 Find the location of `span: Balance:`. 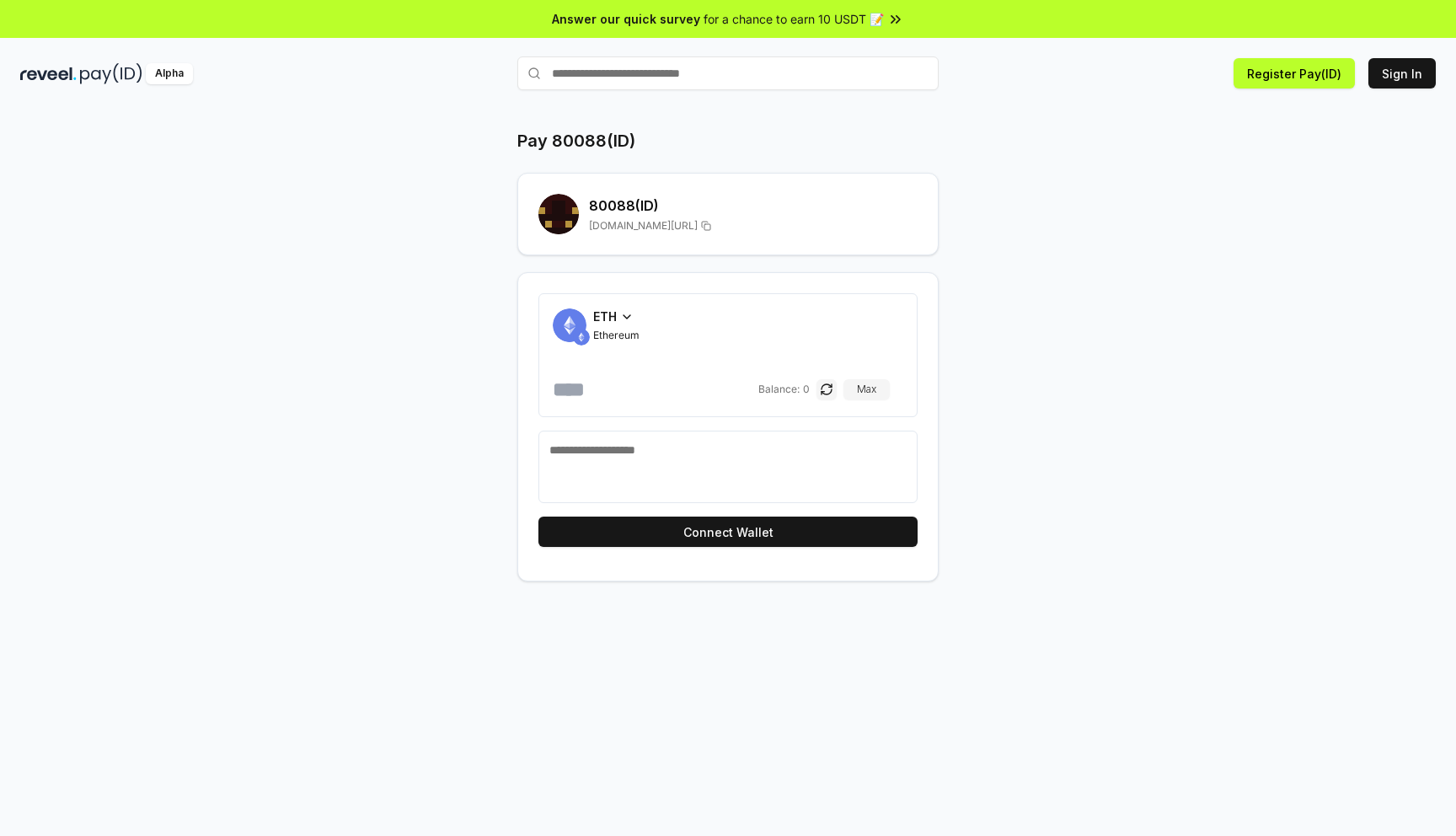

span: Balance: is located at coordinates (779, 389).